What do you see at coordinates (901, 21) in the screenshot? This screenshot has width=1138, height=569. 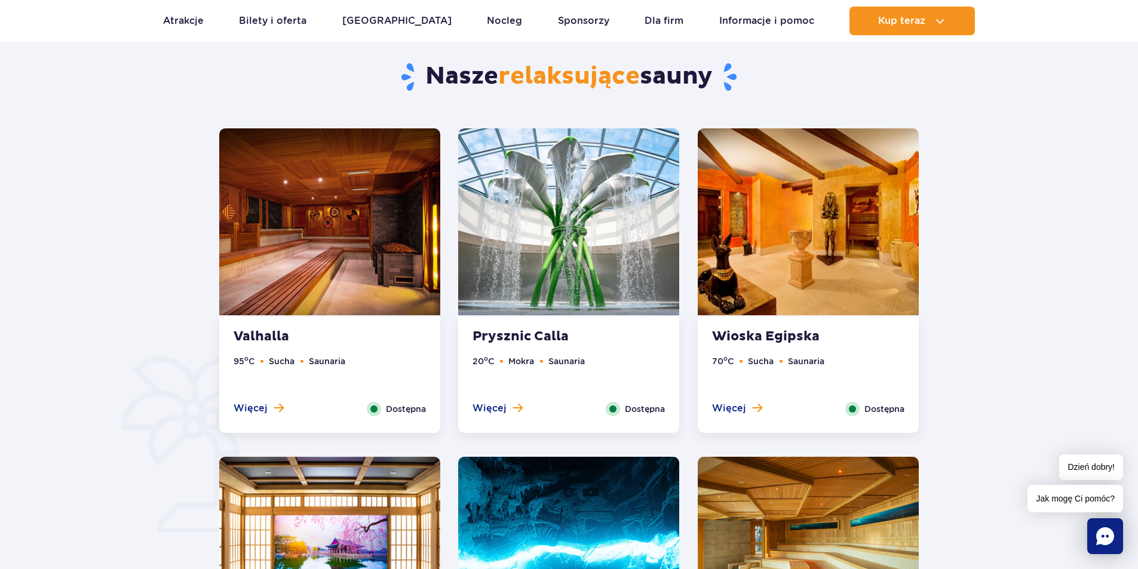 I see `span: Kup teraz` at bounding box center [901, 21].